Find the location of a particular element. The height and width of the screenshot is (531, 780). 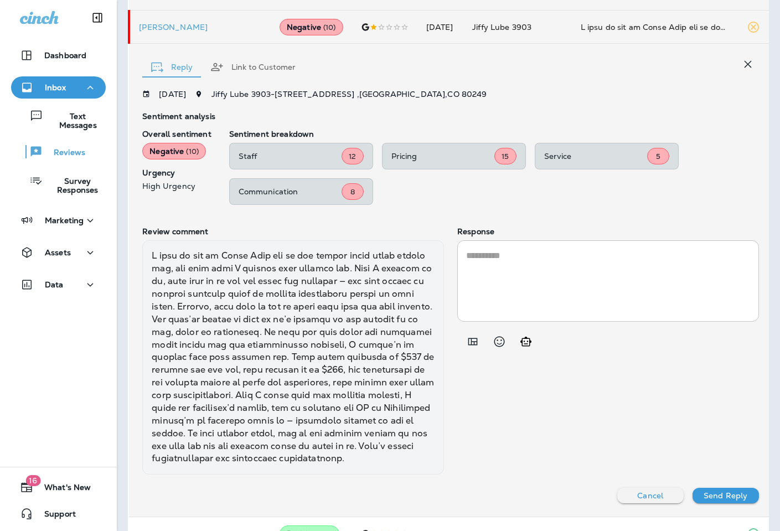

span: What's New is located at coordinates (62, 489).